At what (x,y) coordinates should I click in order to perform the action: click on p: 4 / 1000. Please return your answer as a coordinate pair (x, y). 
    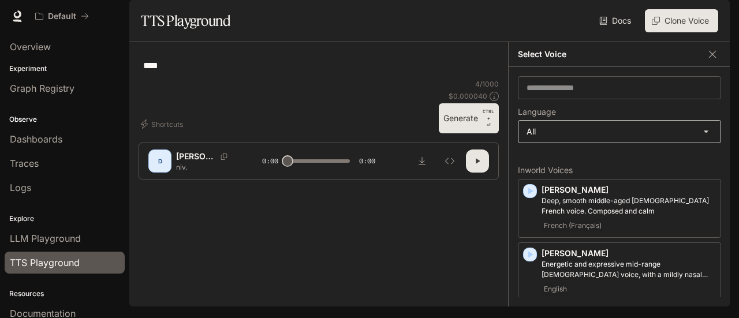
    Looking at the image, I should click on (487, 84).